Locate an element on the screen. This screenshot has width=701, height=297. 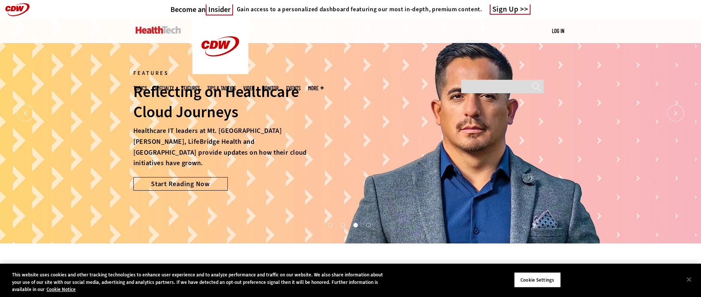
a: CDW is located at coordinates (220, 72).